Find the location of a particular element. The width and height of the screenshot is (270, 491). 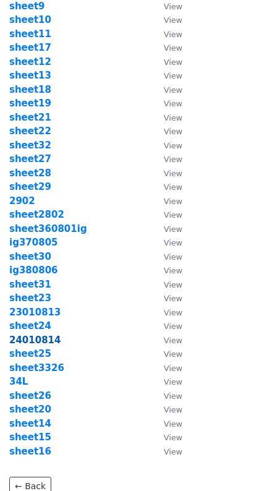

strong: ig370805 is located at coordinates (33, 242).